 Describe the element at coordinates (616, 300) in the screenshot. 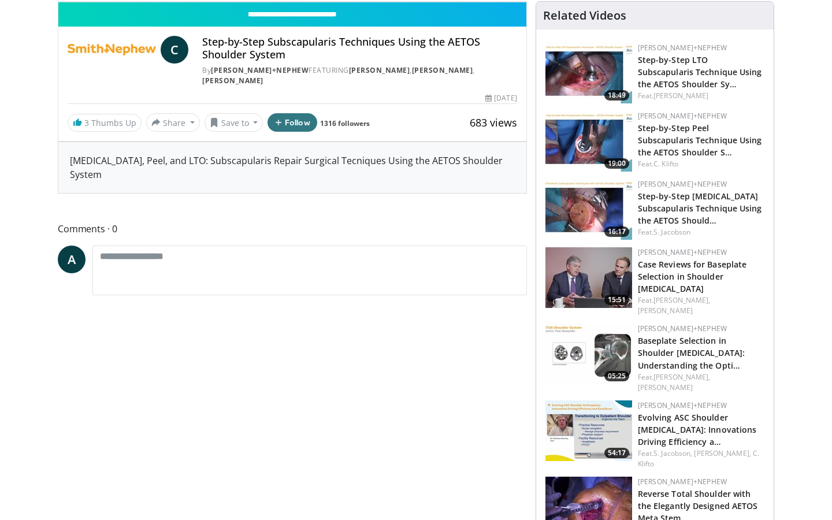

I see `span: 15:51` at that location.